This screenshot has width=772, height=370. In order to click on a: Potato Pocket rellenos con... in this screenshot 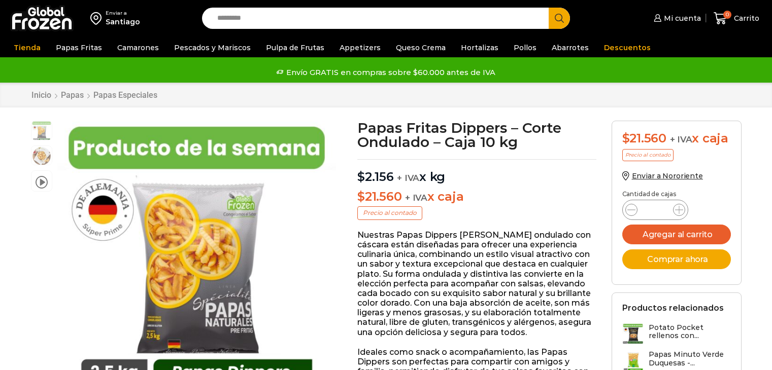, I will do `click(676, 334)`.